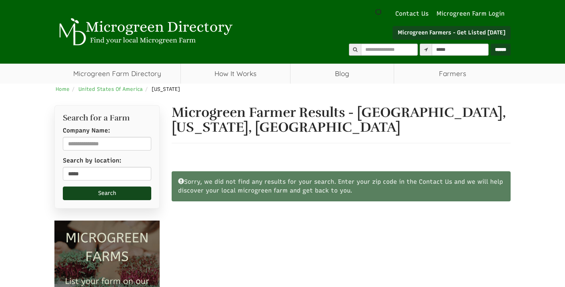 The image size is (565, 287). I want to click on span: United States Of America, so click(110, 89).